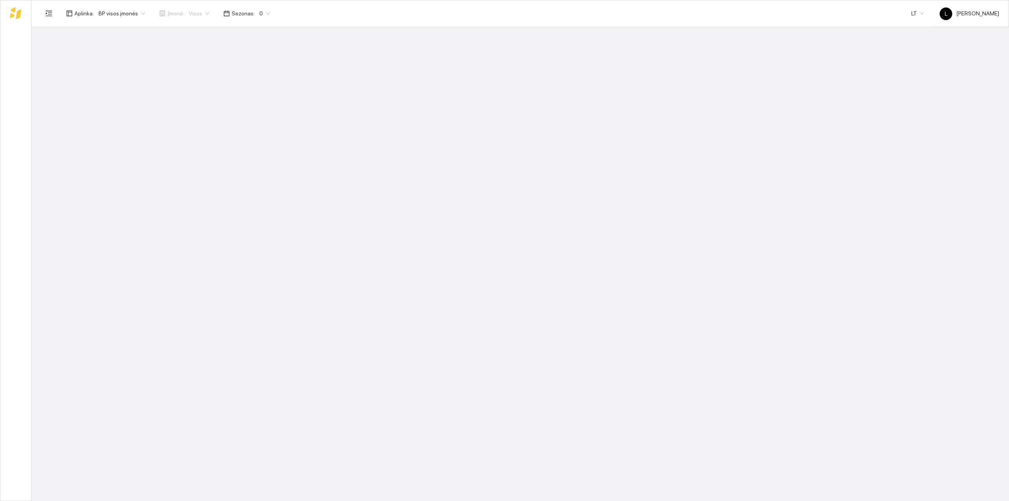 This screenshot has width=1009, height=501. I want to click on span: L, so click(946, 14).